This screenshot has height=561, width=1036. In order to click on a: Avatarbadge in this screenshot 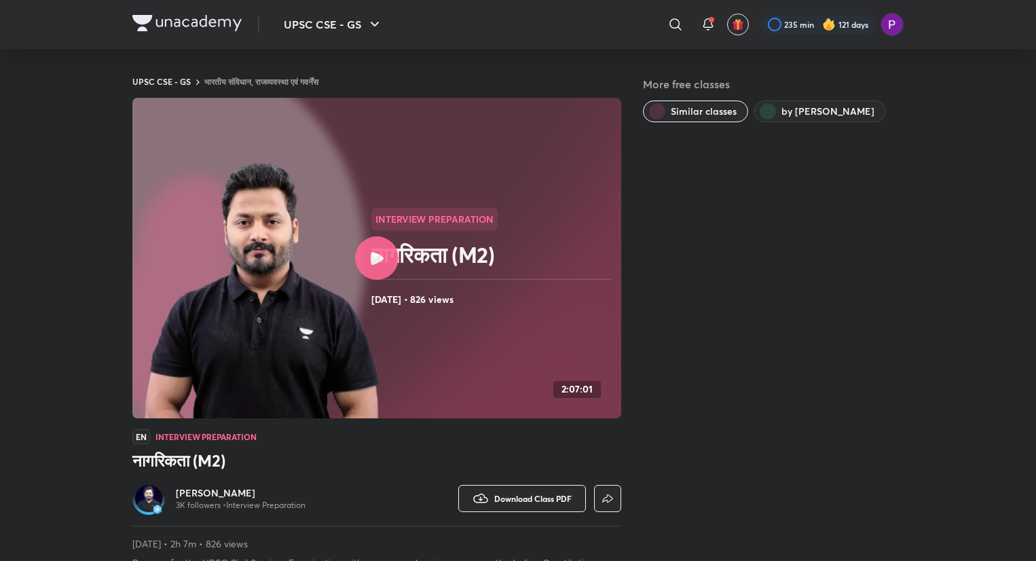, I will do `click(149, 498)`.